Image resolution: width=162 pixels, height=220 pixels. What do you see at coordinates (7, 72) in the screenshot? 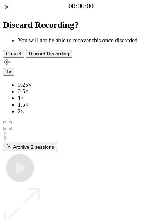
I see `span: 1` at bounding box center [7, 72].